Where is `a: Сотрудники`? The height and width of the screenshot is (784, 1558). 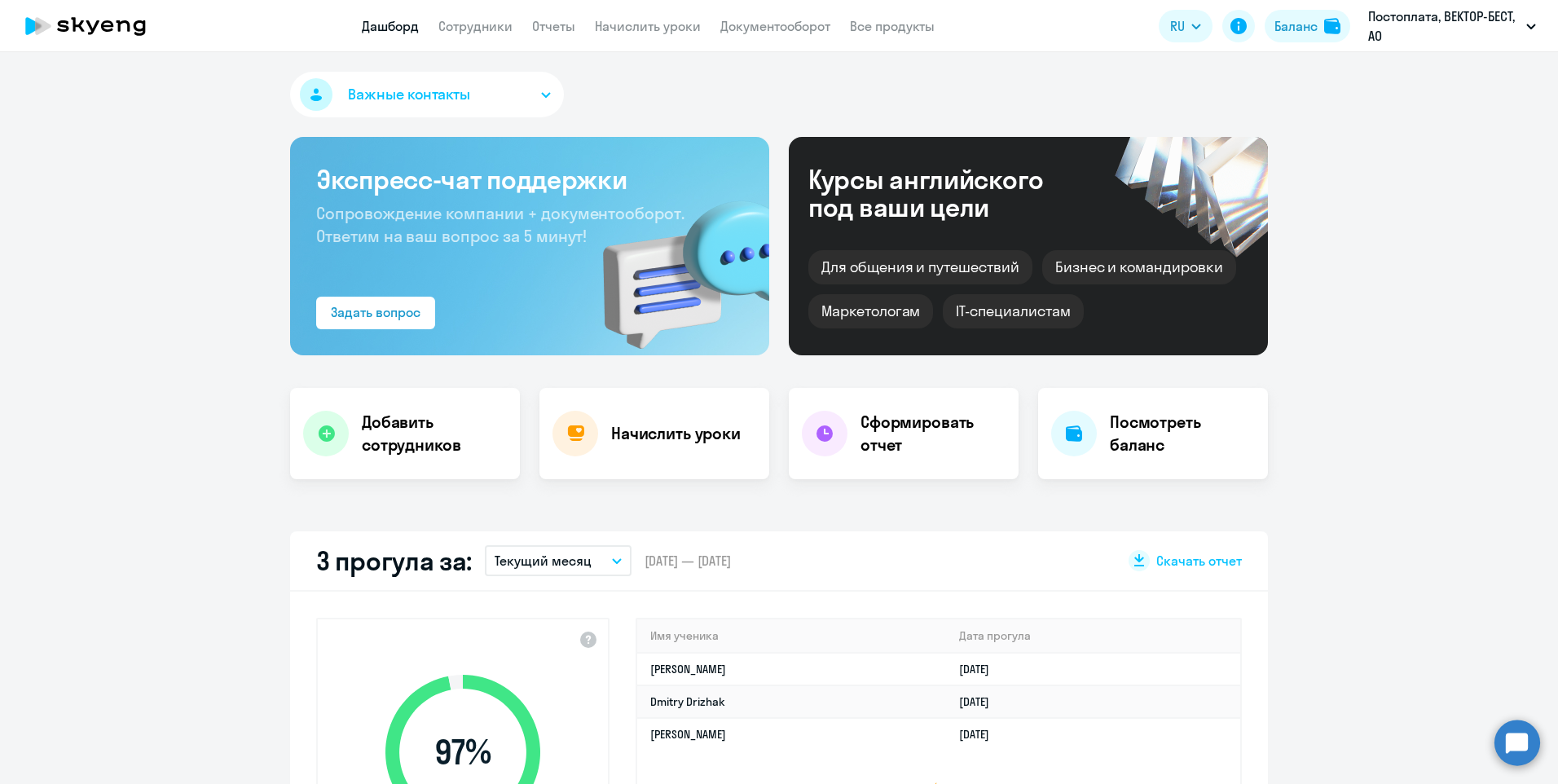
a: Сотрудники is located at coordinates (475, 26).